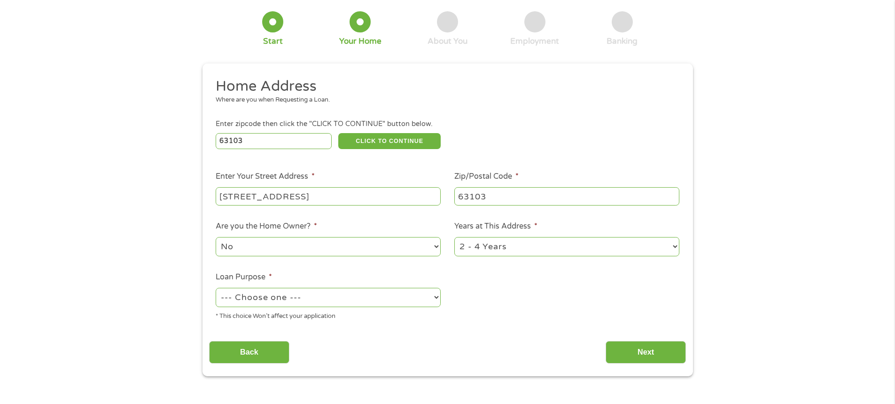 The height and width of the screenshot is (404, 895). I want to click on div: Employment, so click(535, 41).